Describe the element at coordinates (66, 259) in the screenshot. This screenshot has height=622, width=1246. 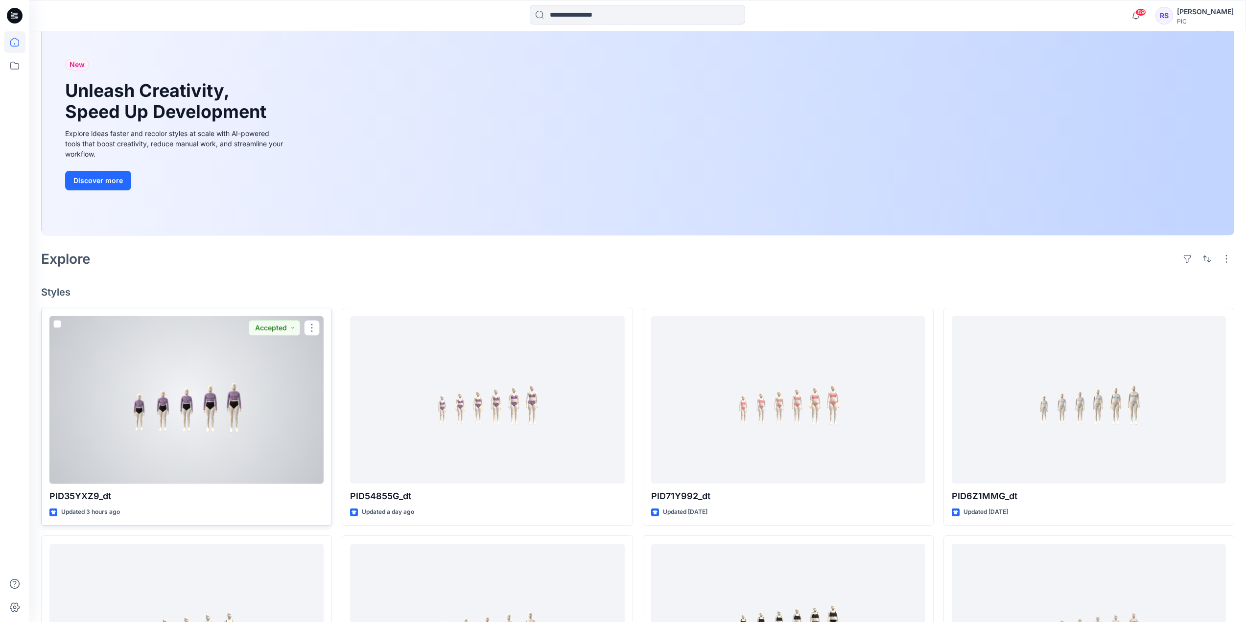
I see `h2: Explore` at that location.